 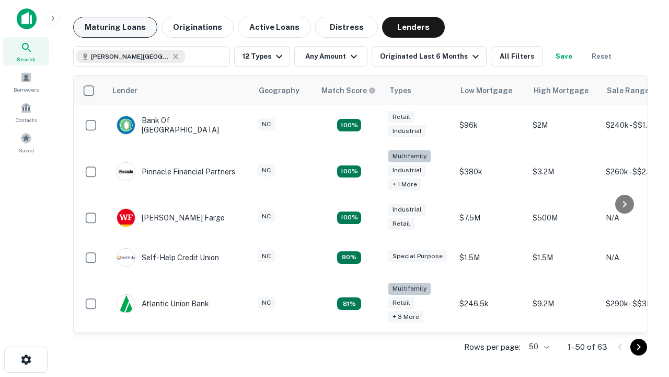 What do you see at coordinates (168, 257) in the screenshot?
I see `div: Self-help Credit Union` at bounding box center [168, 257].